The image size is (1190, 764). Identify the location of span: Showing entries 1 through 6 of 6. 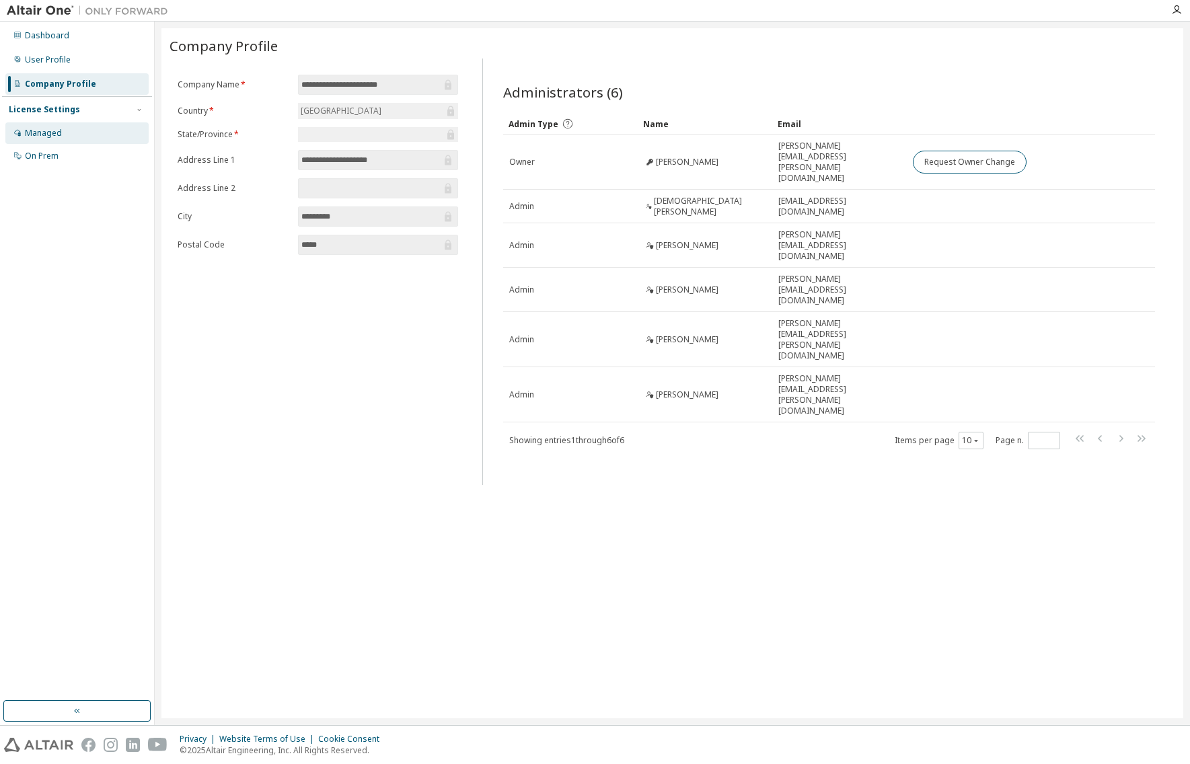
(566, 440).